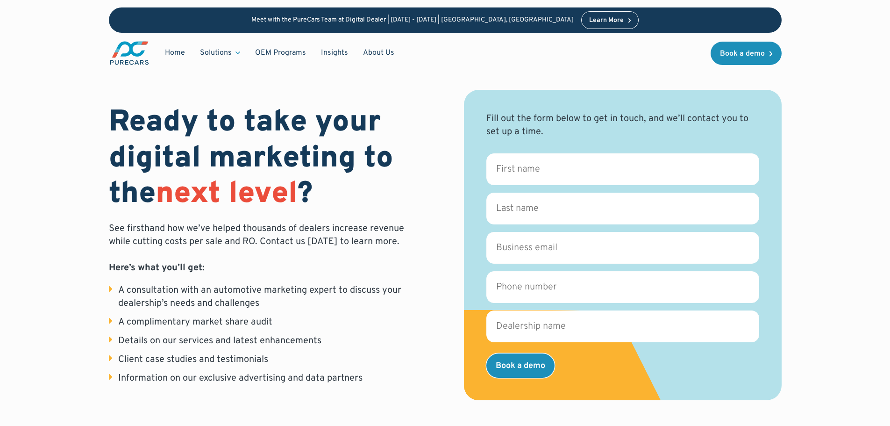 This screenshot has width=890, height=426. Describe the element at coordinates (272, 297) in the screenshot. I see `div: A consultation with an automotive marketing expert to discuss your dealership’s needs and challenges` at that location.